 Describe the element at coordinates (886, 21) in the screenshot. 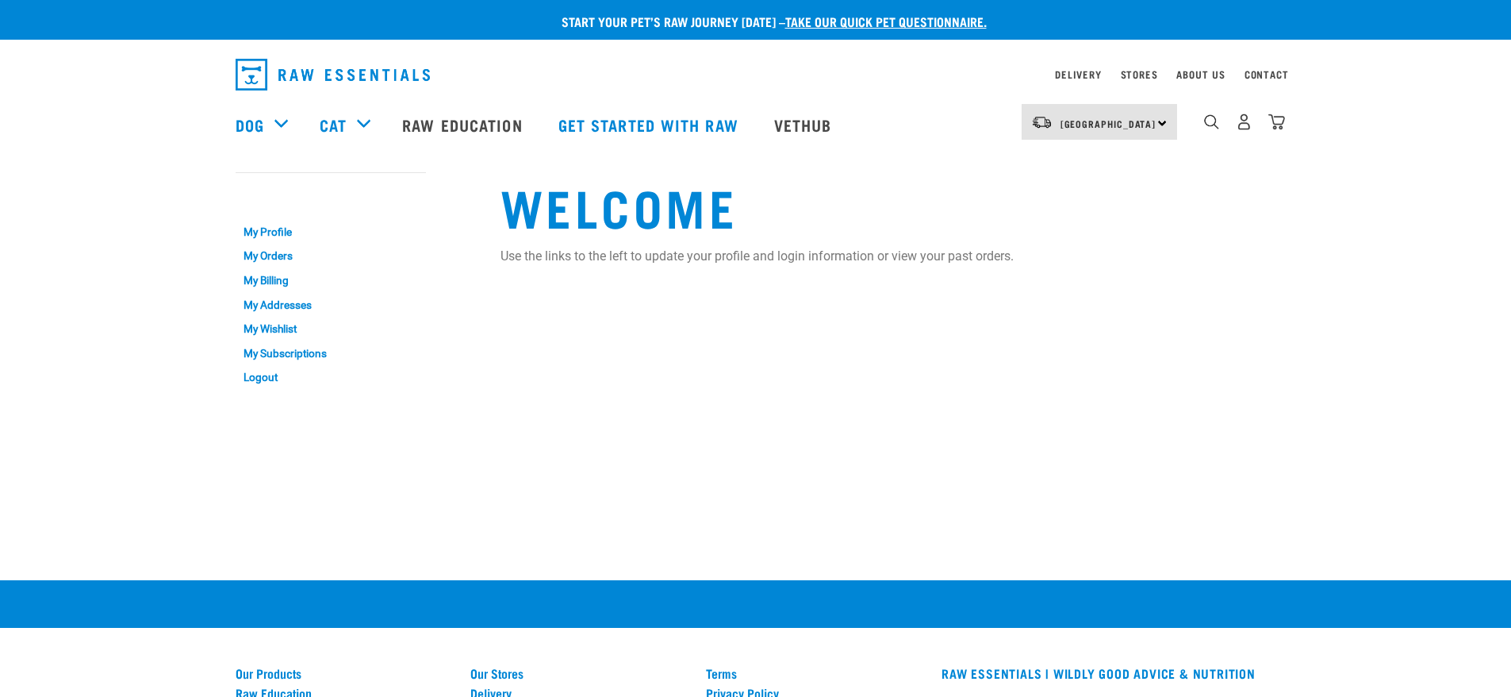

I see `a: take our quick pet questionnaire.` at that location.